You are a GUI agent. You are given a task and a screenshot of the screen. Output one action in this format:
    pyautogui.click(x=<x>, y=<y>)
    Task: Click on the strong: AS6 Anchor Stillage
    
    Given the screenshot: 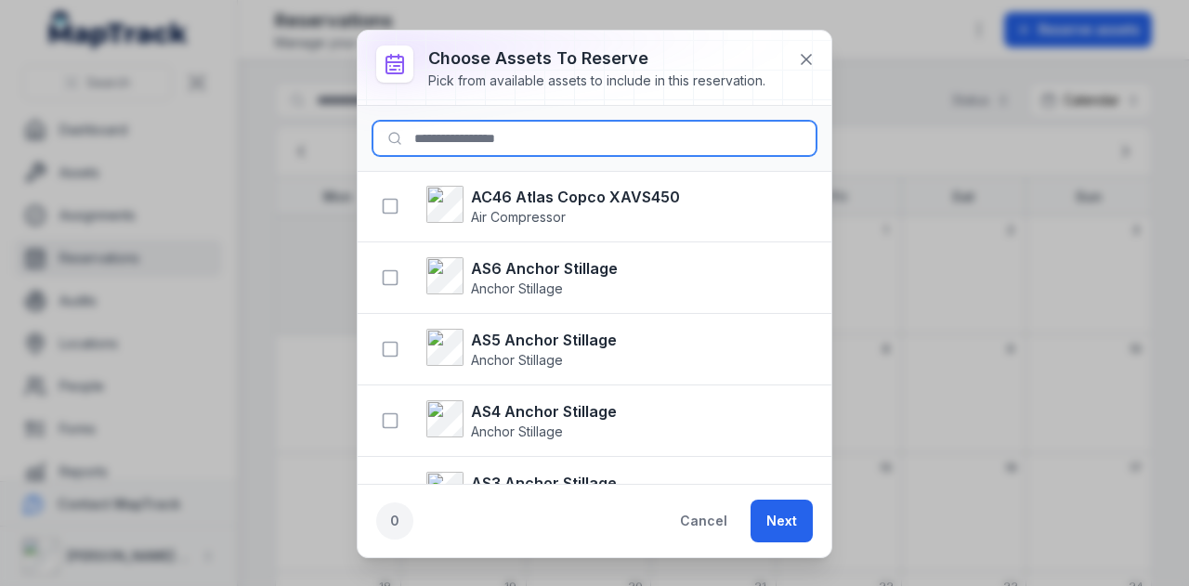 What is the action you would take?
    pyautogui.click(x=544, y=268)
    